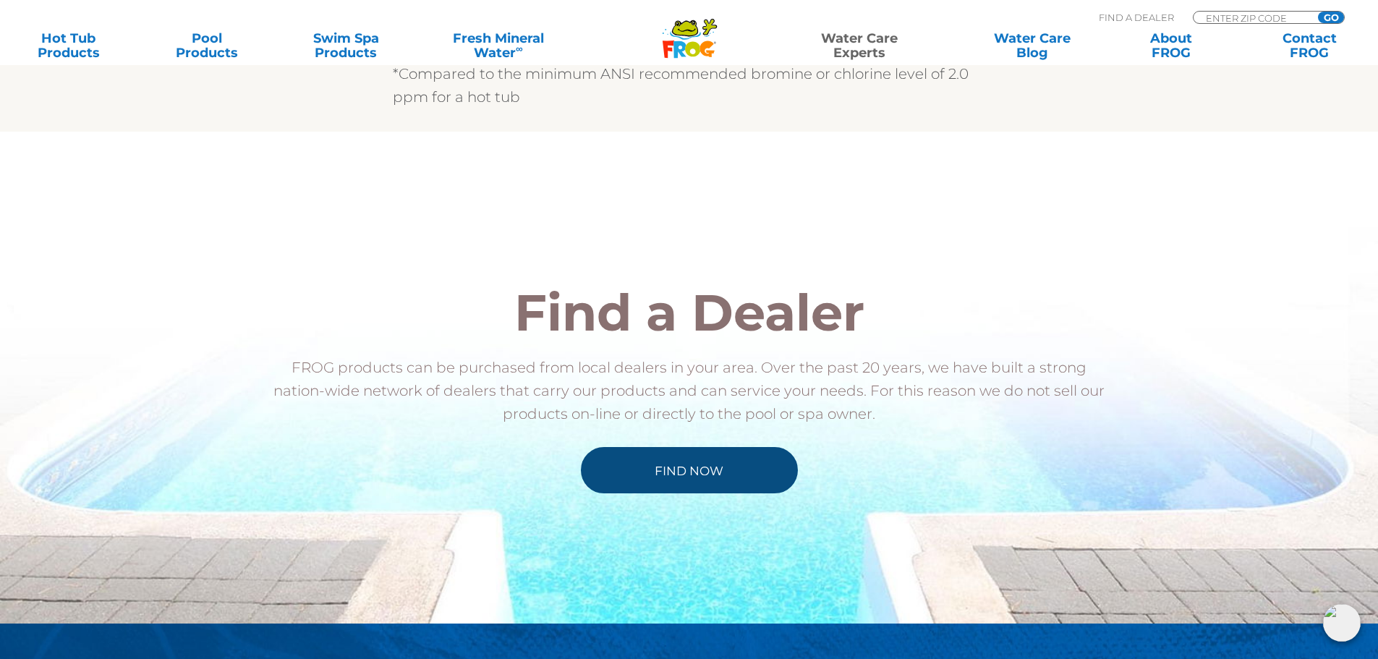 This screenshot has height=659, width=1378. Describe the element at coordinates (1253, 17) in the screenshot. I see `input: Zip Code Form` at that location.